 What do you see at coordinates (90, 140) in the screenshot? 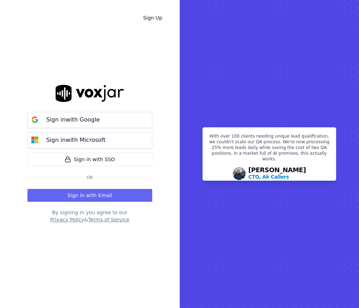
I see `button: Sign inwith Microsoft` at bounding box center [90, 140].